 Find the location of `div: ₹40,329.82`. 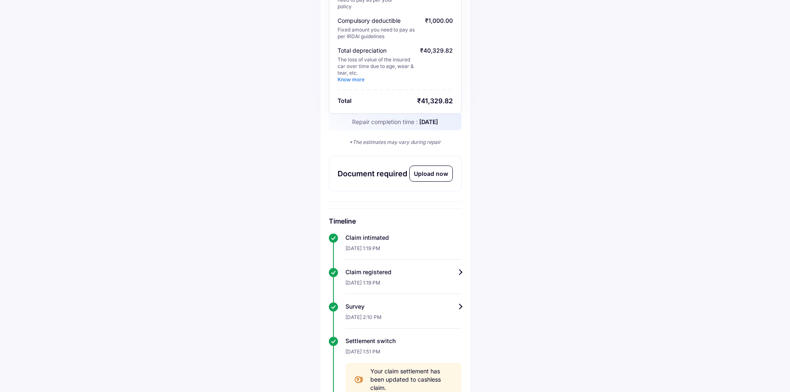

div: ₹40,329.82 is located at coordinates (436, 65).